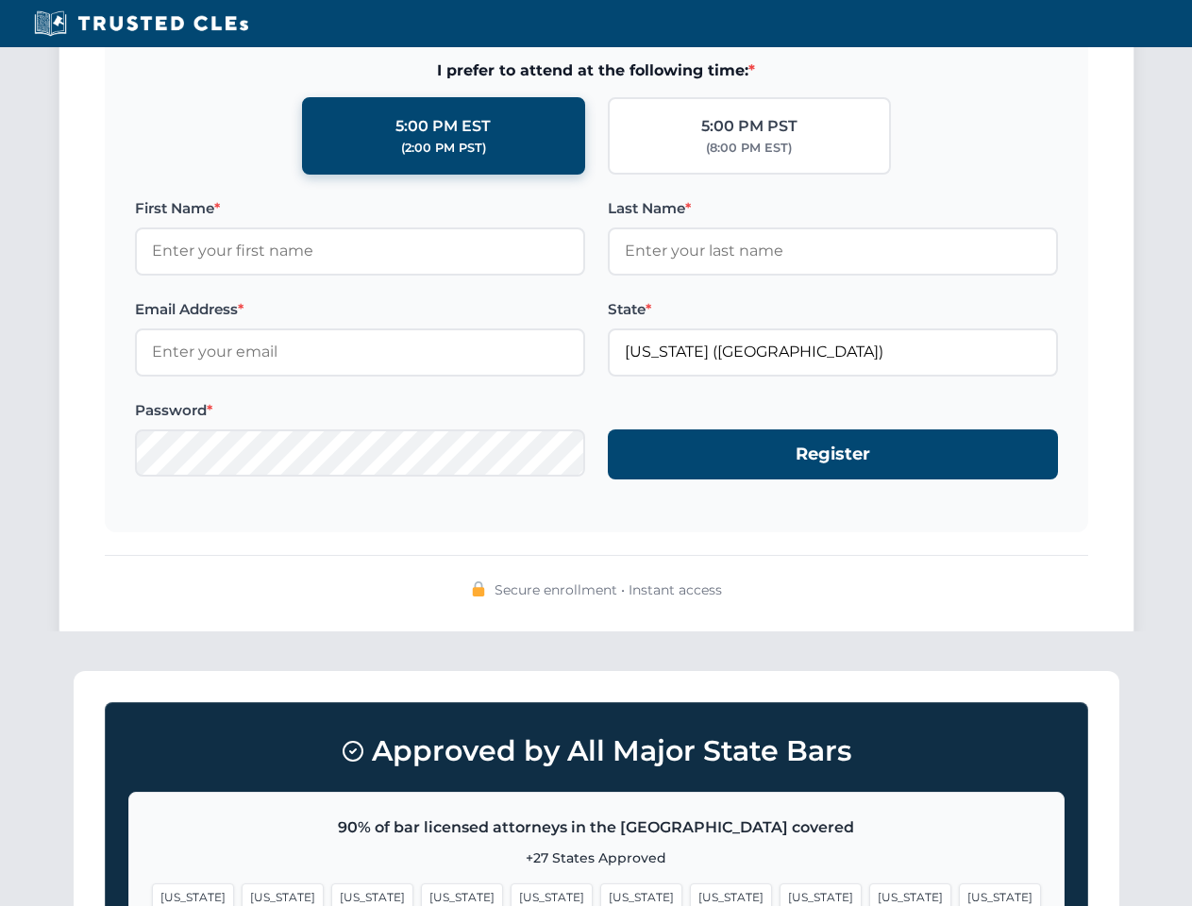 This screenshot has height=906, width=1192. Describe the element at coordinates (360, 310) in the screenshot. I see `label: Email Address` at that location.